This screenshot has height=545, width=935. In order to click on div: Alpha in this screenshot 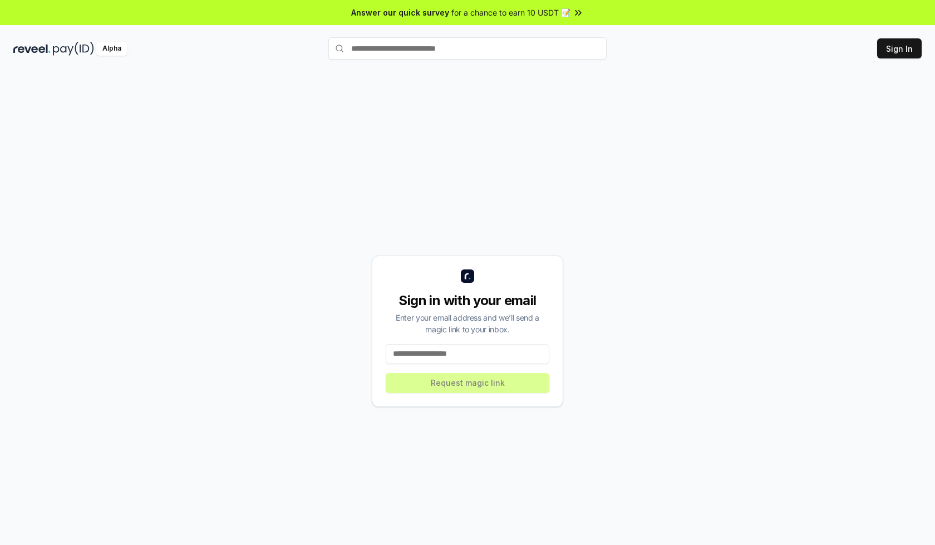, I will do `click(112, 48)`.